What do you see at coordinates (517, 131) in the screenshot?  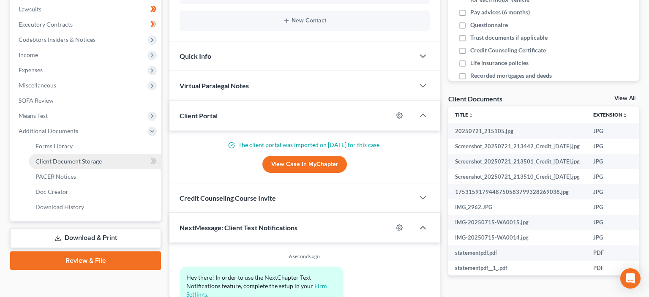 I see `td: 20250721_215105.jpg` at bounding box center [517, 131].